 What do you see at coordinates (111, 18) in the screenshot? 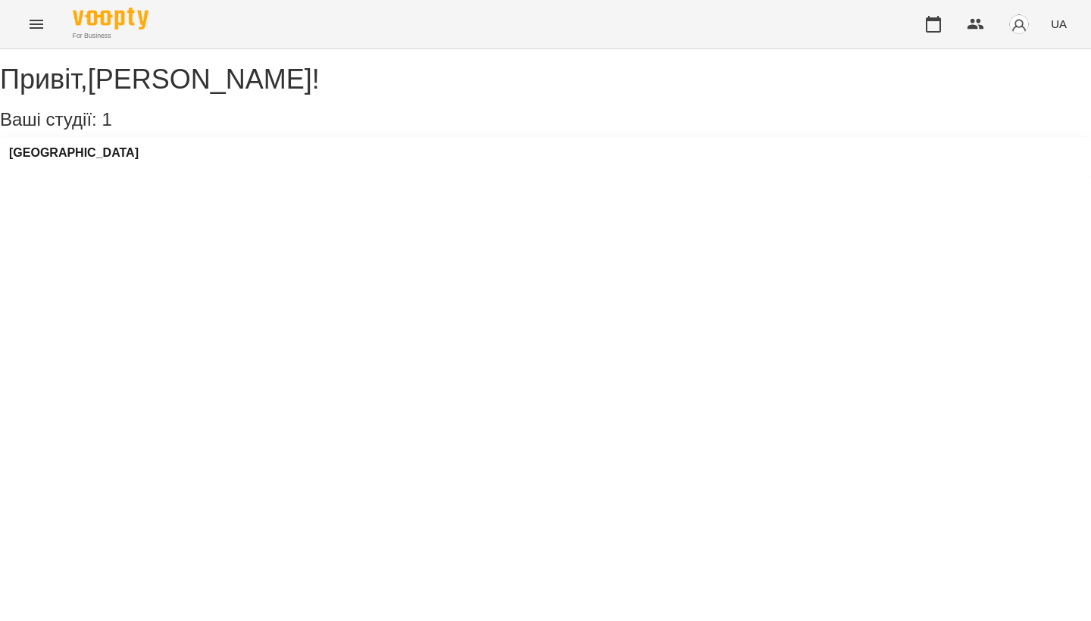
I see `img: Voopty Logo` at bounding box center [111, 18].